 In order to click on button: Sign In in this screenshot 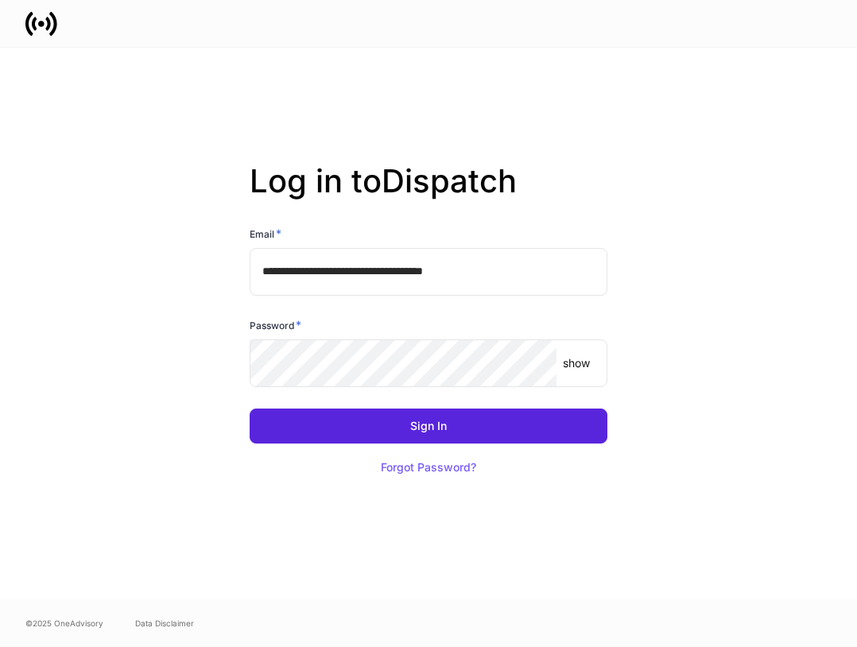, I will do `click(429, 426)`.